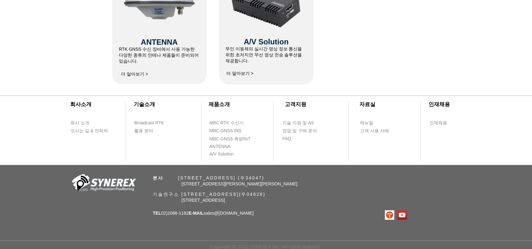 Image resolution: width=532 pixels, height=249 pixels. Describe the element at coordinates (229, 131) in the screenshot. I see `a: MBC GNSS INS` at that location.